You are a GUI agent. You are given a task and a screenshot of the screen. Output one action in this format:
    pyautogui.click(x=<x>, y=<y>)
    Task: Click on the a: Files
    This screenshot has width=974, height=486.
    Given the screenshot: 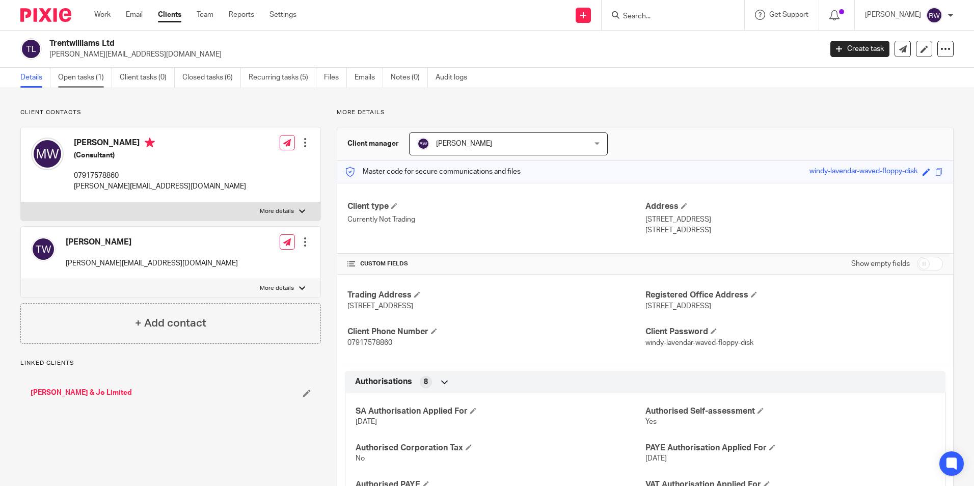 What is the action you would take?
    pyautogui.click(x=335, y=77)
    